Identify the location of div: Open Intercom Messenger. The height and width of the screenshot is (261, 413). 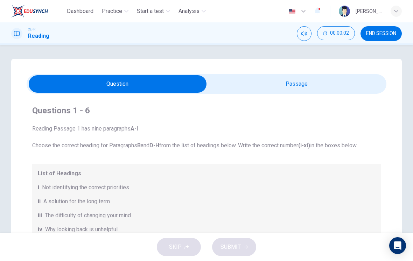
(397, 245).